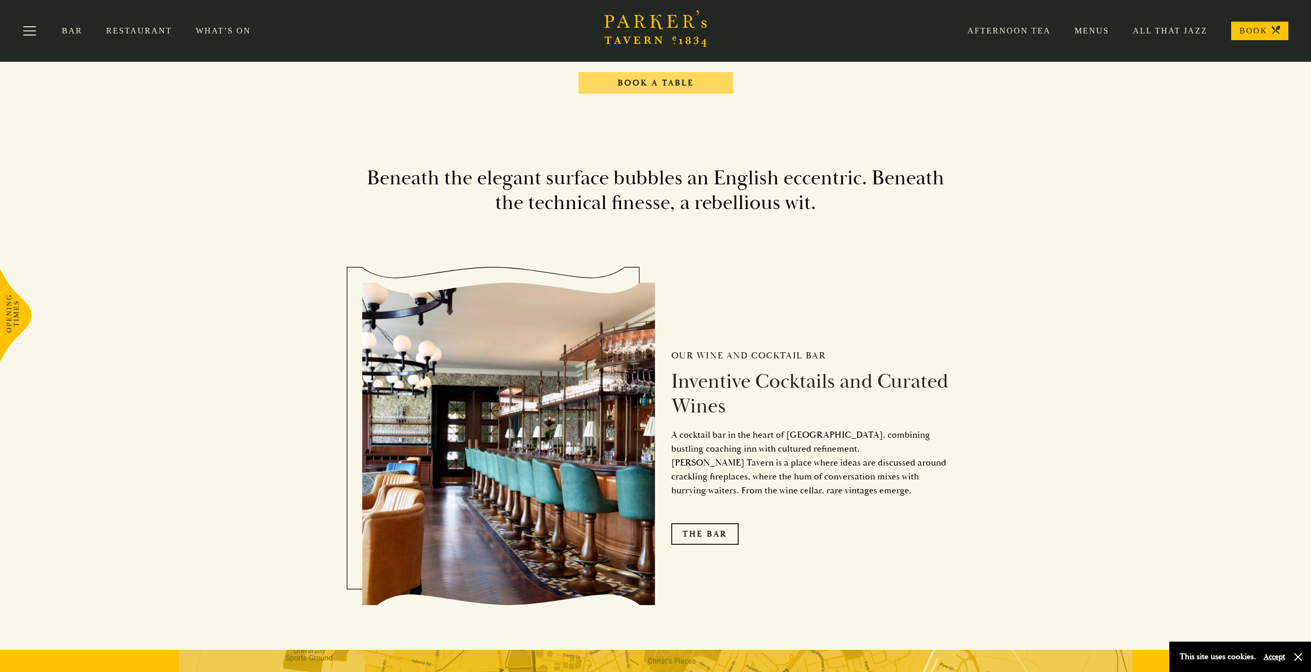 The width and height of the screenshot is (1311, 672). Describe the element at coordinates (1274, 657) in the screenshot. I see `button: Accept` at that location.